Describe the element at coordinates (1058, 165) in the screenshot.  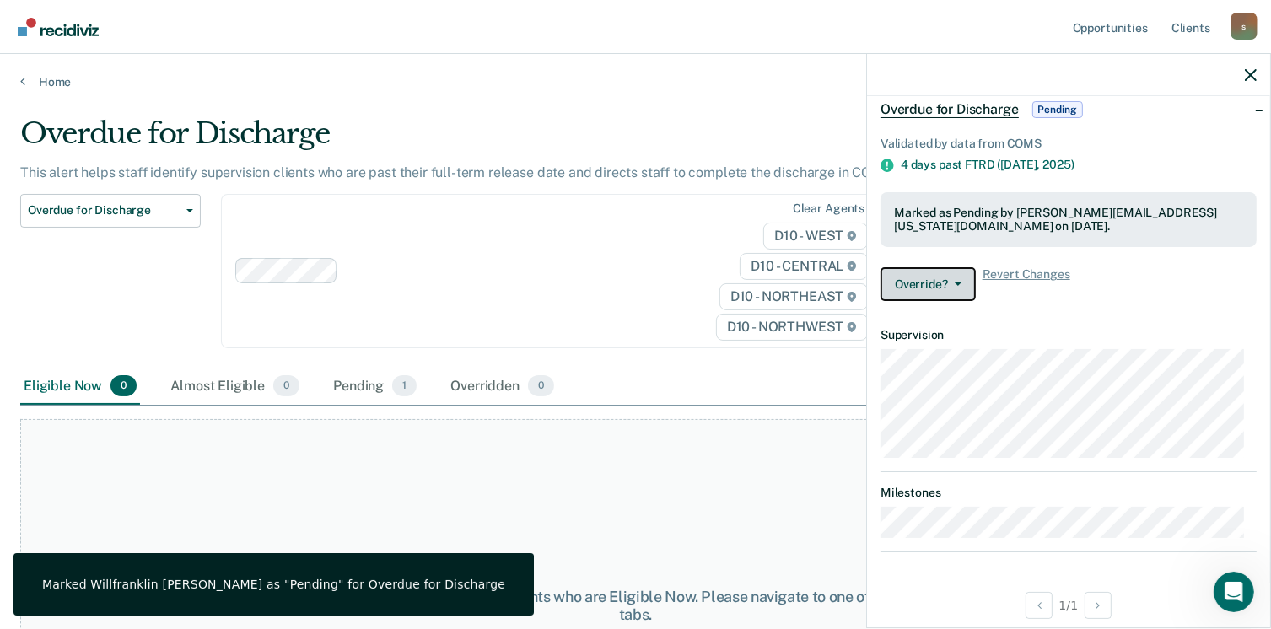
I see `span: 2025)` at that location.